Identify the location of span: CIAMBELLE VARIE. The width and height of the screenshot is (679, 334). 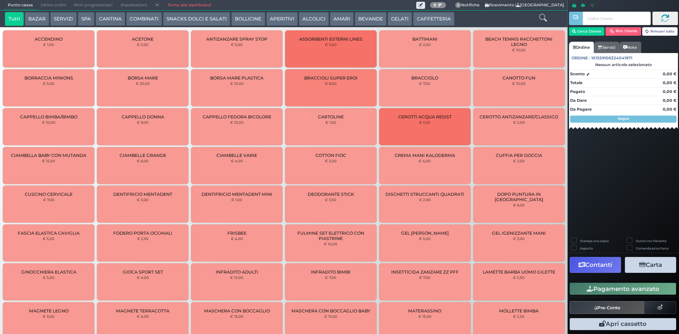
(237, 155).